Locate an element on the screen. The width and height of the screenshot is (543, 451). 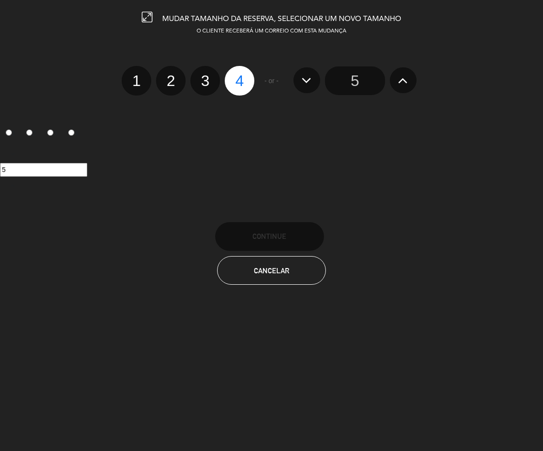
button: Cancelar is located at coordinates (272, 270).